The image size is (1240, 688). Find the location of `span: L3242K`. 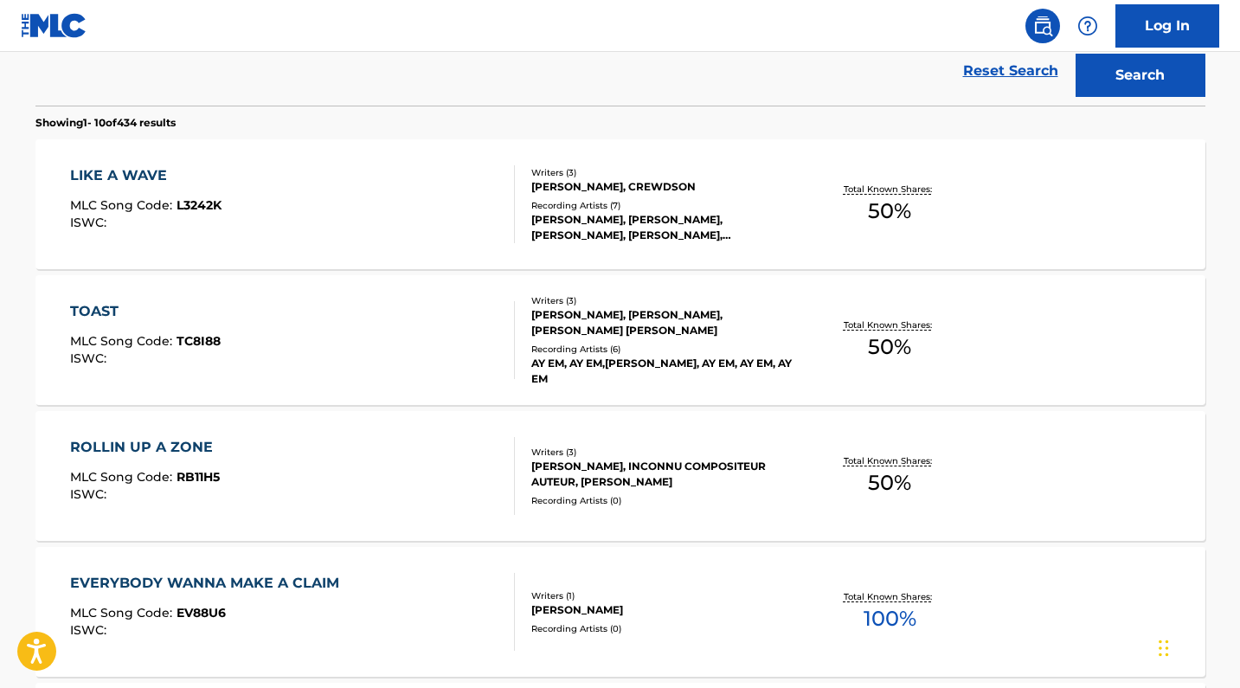

span: L3242K is located at coordinates (199, 205).